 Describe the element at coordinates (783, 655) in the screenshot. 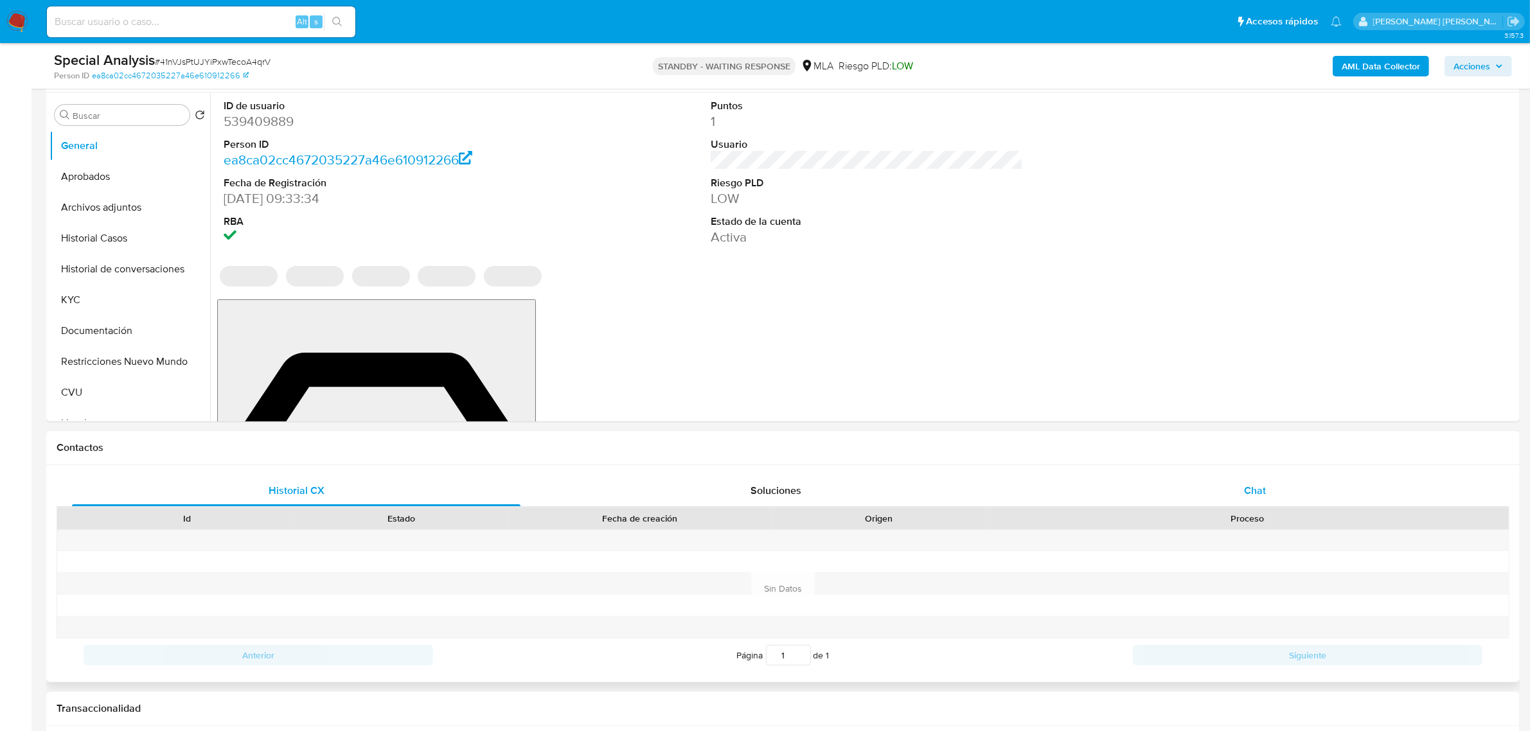

I see `span: Página de` at that location.